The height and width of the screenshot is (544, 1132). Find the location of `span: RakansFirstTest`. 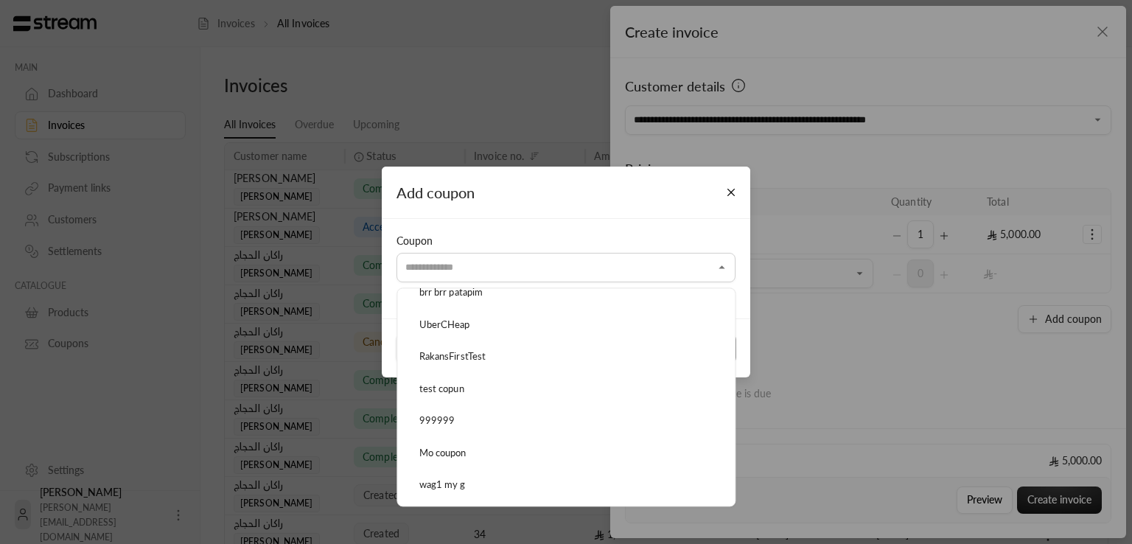

span: RakansFirstTest is located at coordinates (453, 356).